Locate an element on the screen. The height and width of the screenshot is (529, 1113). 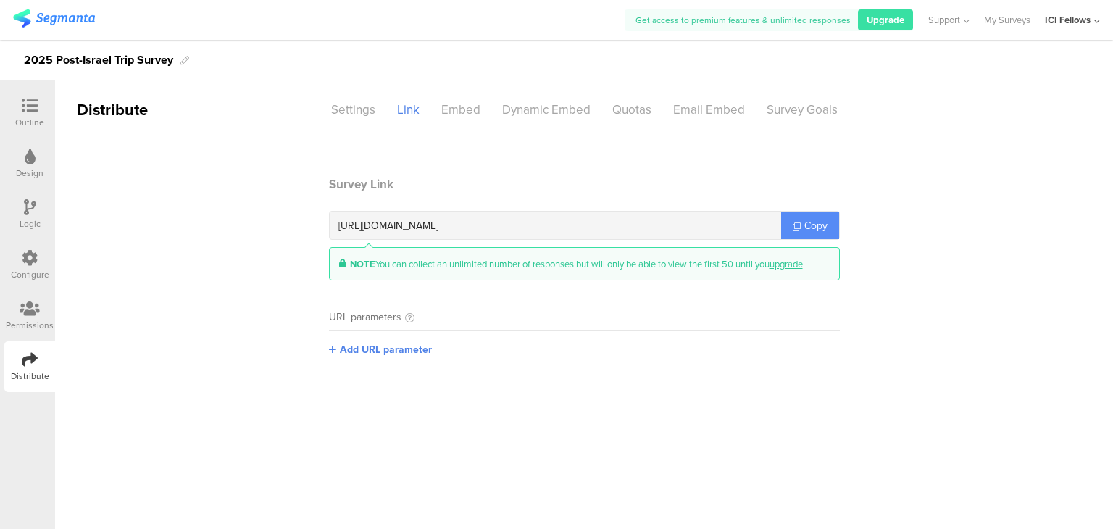
header: Survey Link is located at coordinates (584, 184).